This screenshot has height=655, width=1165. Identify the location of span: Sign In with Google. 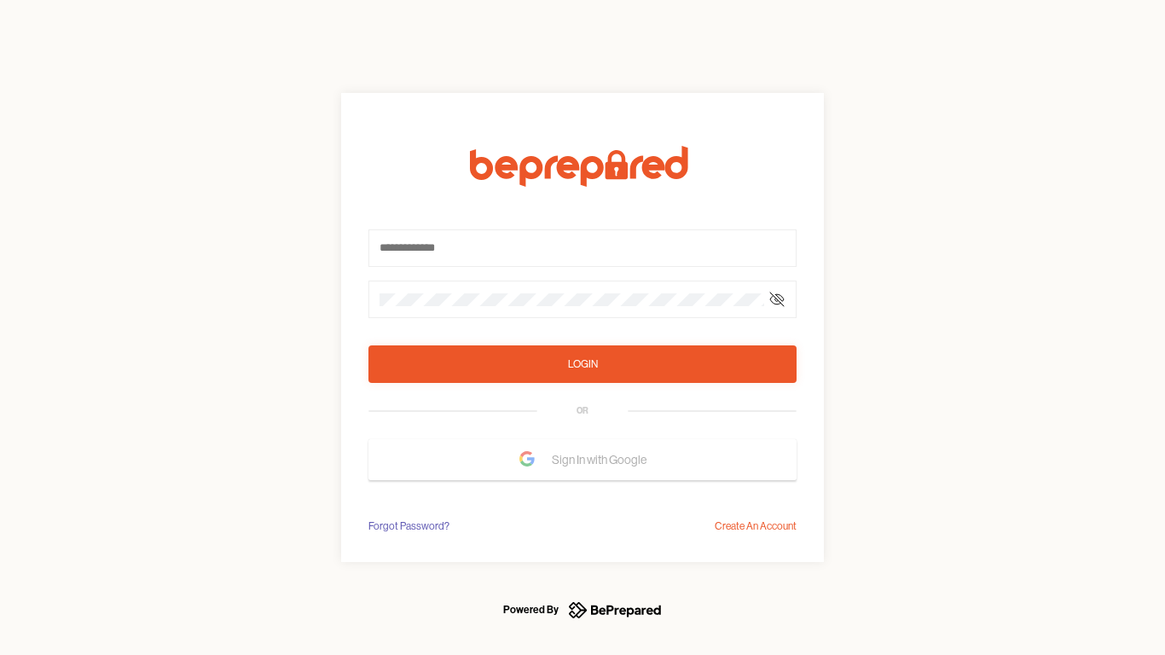
(603, 460).